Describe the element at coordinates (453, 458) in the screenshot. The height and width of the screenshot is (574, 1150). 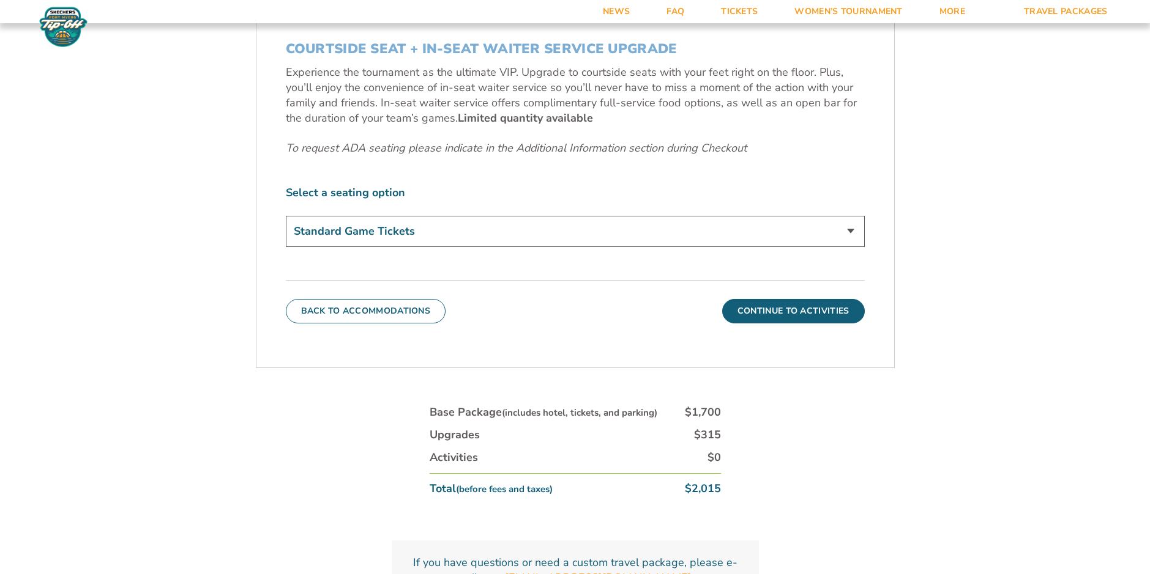
I see `div: Activities` at that location.